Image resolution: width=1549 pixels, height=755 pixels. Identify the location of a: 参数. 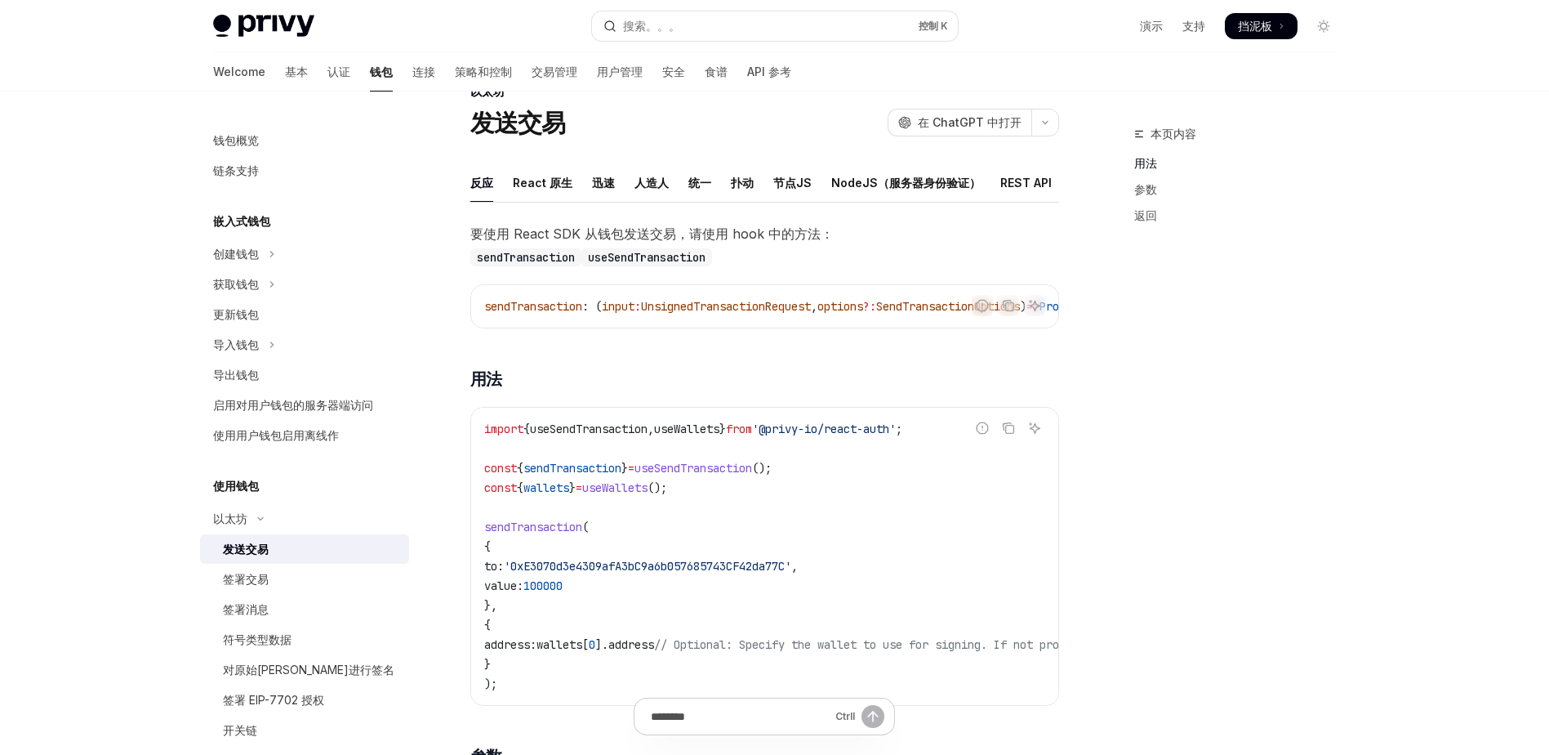
(1242, 189).